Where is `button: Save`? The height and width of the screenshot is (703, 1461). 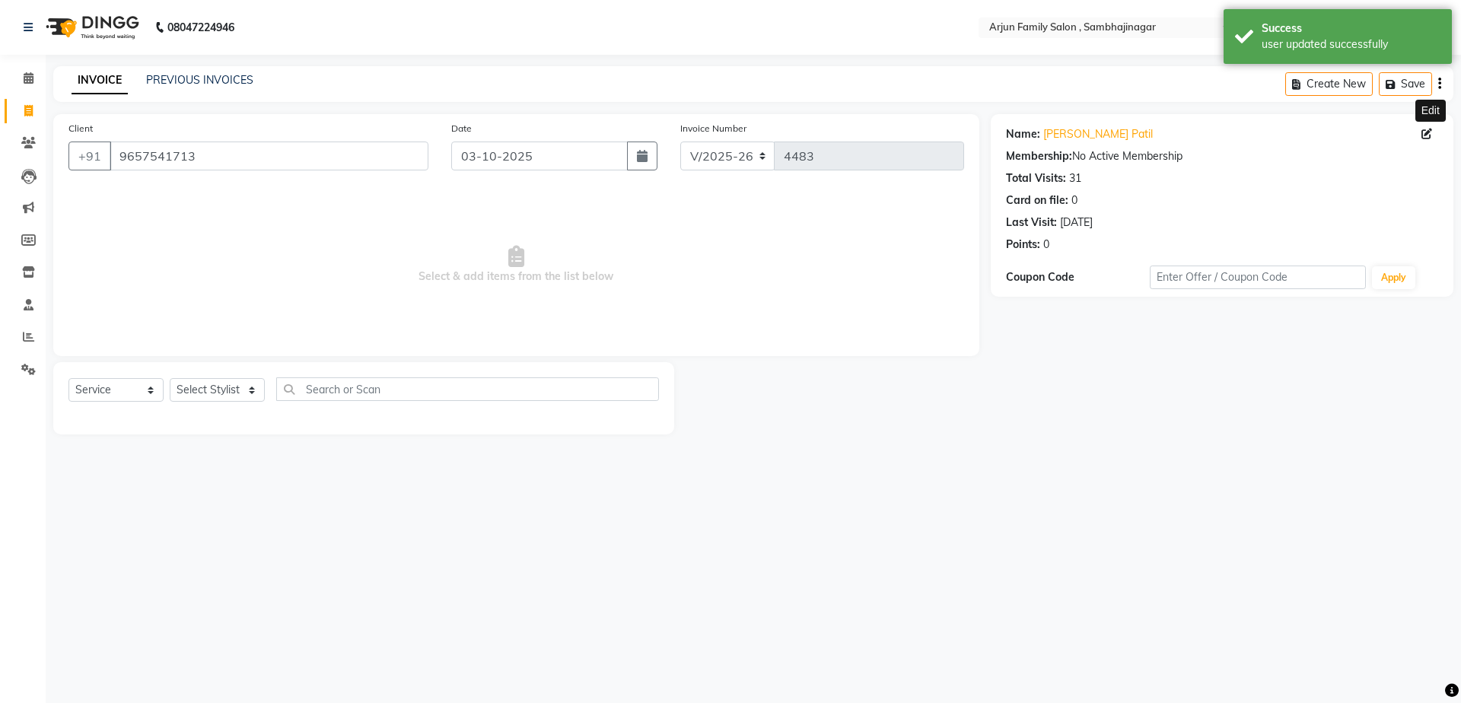 button: Save is located at coordinates (1405, 84).